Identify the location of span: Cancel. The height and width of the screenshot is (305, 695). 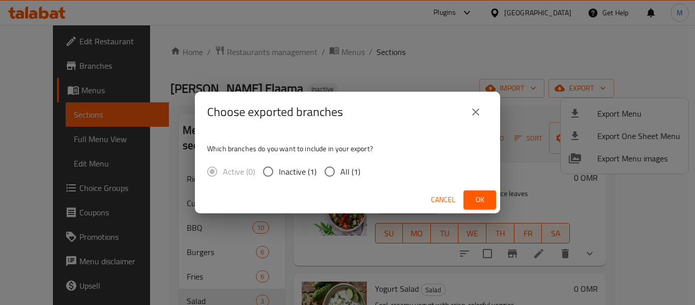
(443, 200).